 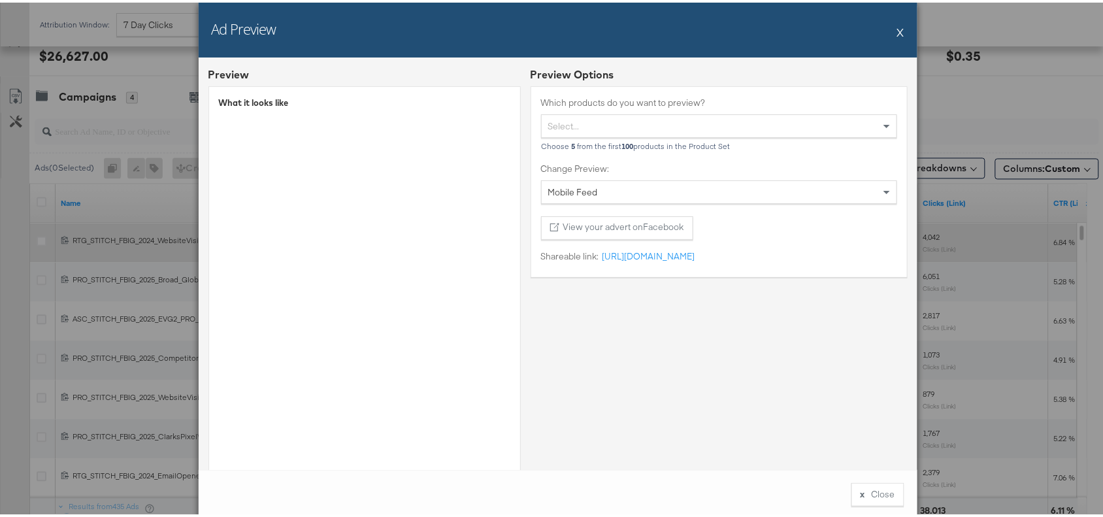 I want to click on button: xClose, so click(x=877, y=492).